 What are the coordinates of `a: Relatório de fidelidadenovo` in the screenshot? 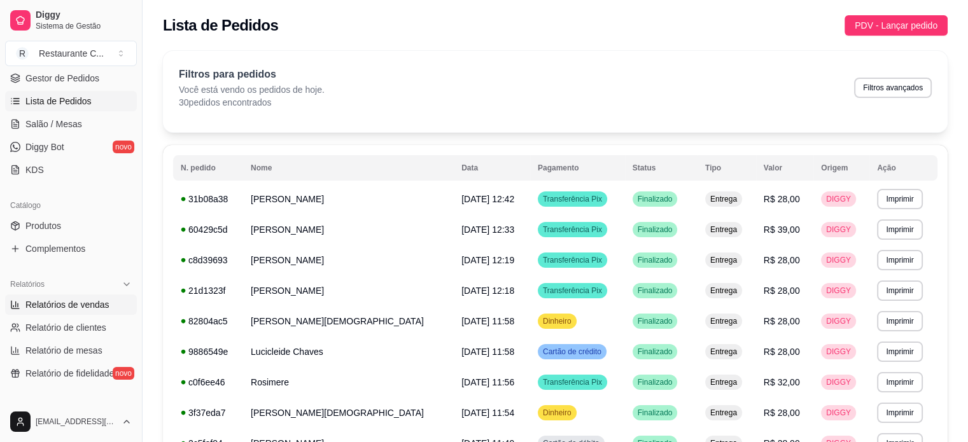 It's located at (71, 374).